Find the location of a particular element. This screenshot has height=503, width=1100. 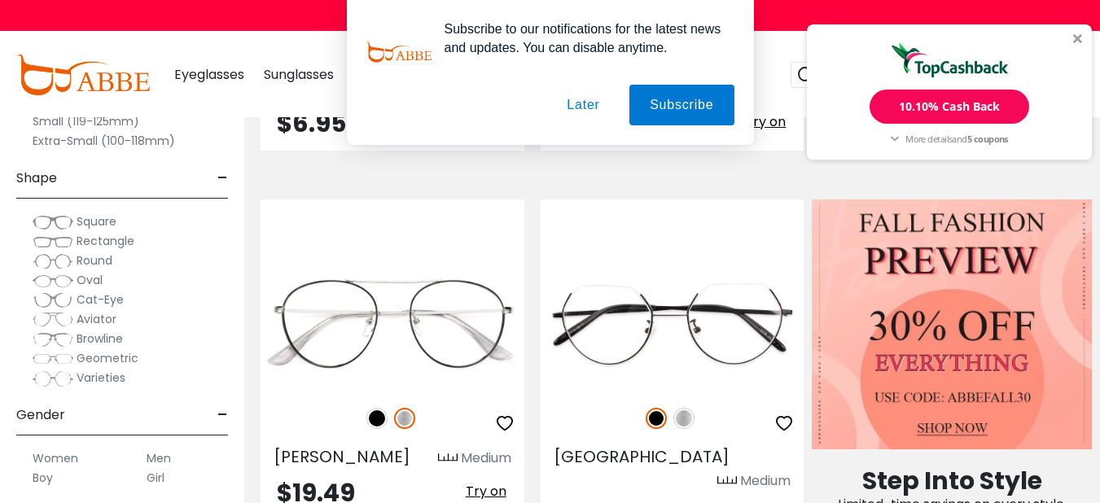

img: notification icon is located at coordinates (399, 52).